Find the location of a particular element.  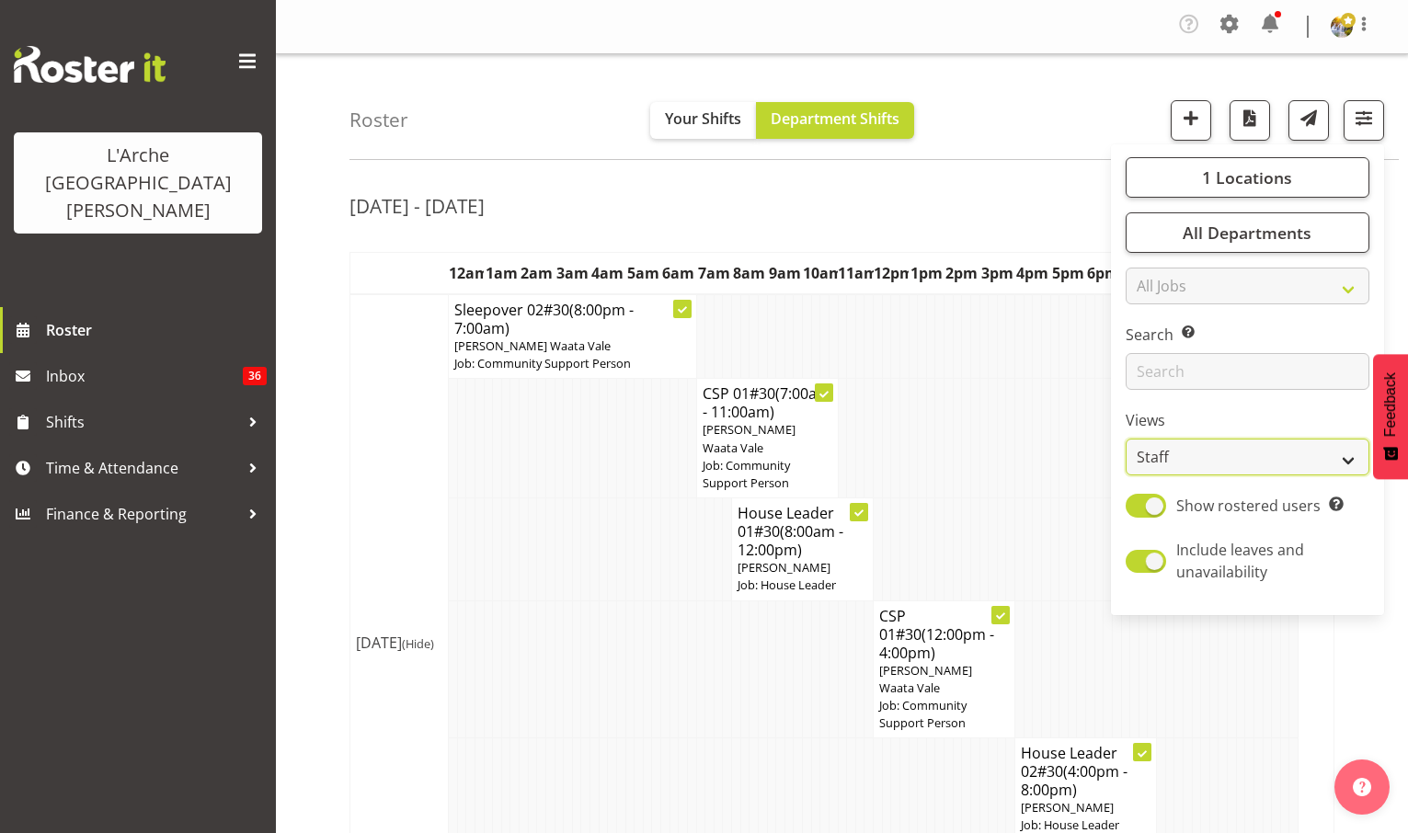

span: Your Shifts is located at coordinates (703, 119).